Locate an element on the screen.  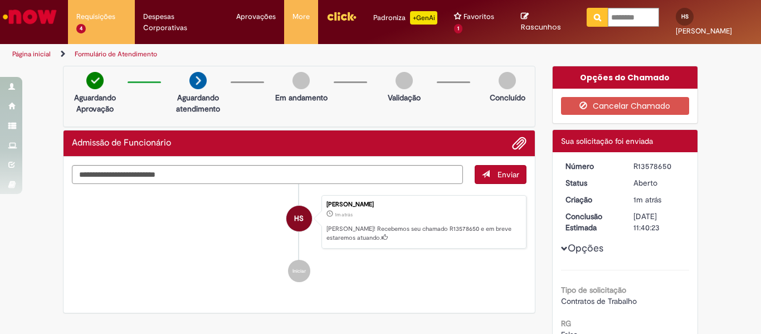
button: Pesquisar is located at coordinates (598, 17).